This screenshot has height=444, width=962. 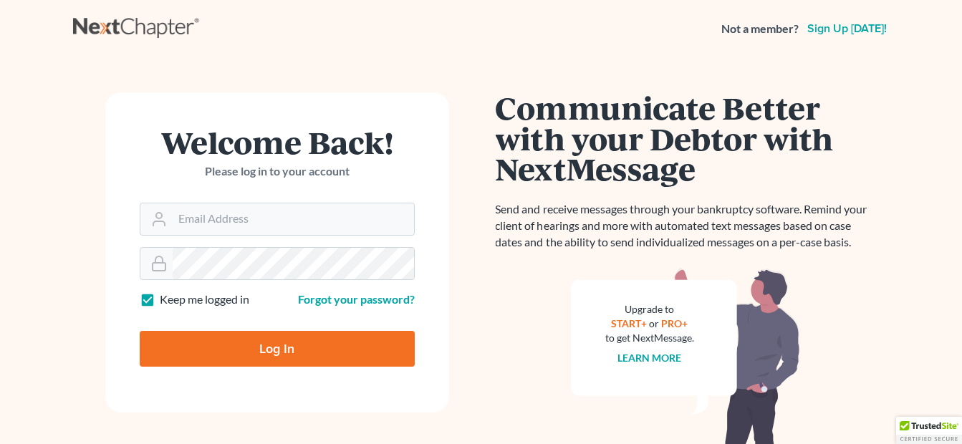 What do you see at coordinates (650, 310) in the screenshot?
I see `div: Upgrade to` at bounding box center [650, 310].